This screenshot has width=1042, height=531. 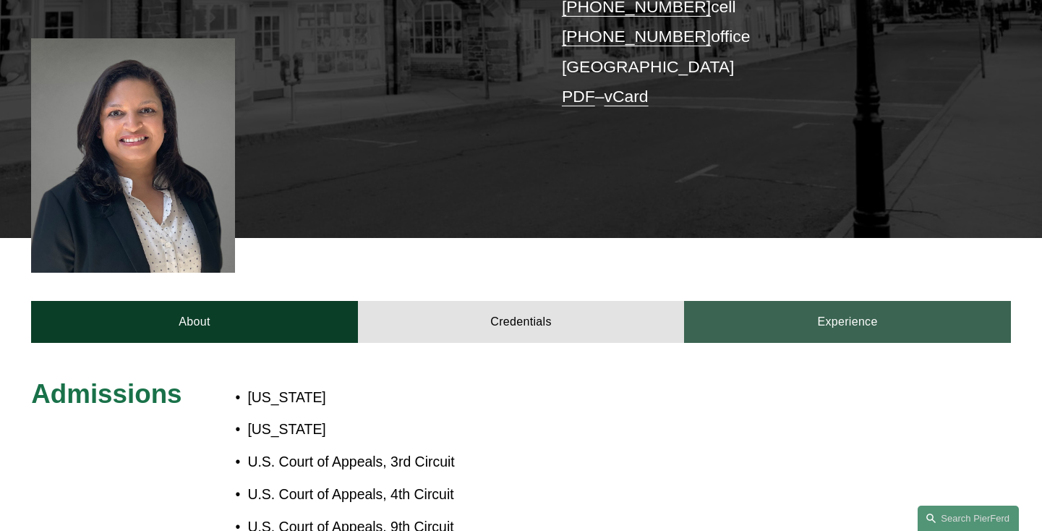 I want to click on p: U.S. Court of Appeals, 4th Circuit, so click(x=425, y=494).